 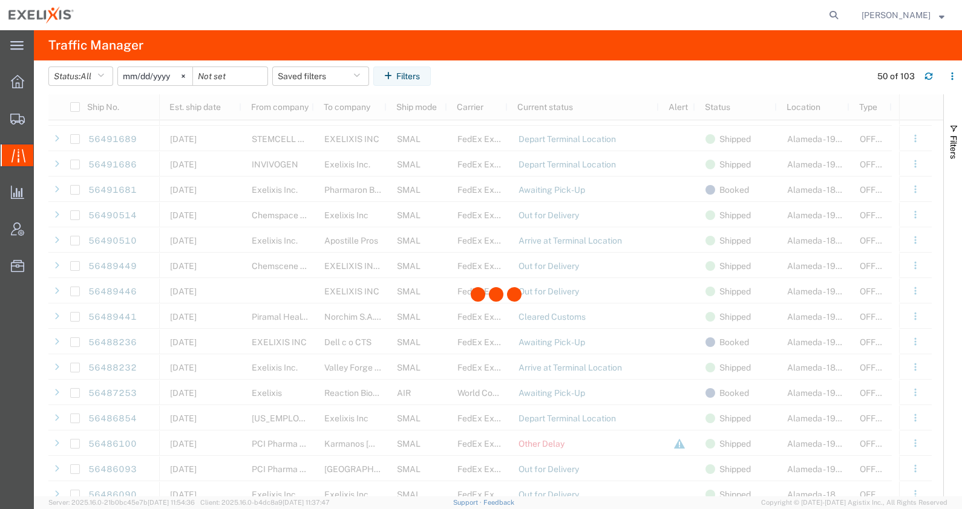 I want to click on span: Server: 2025.16.0-21b0bc45e7b, so click(x=122, y=503).